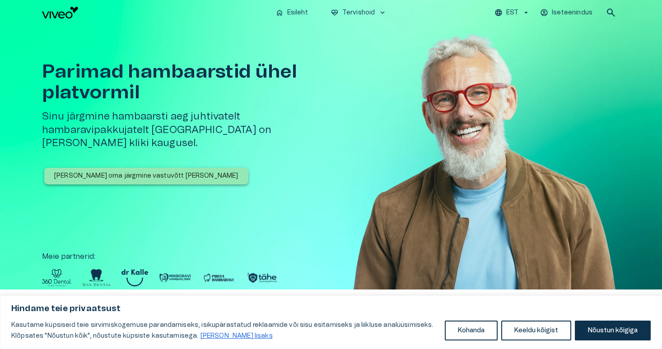  I want to click on a: homeEsileht, so click(292, 13).